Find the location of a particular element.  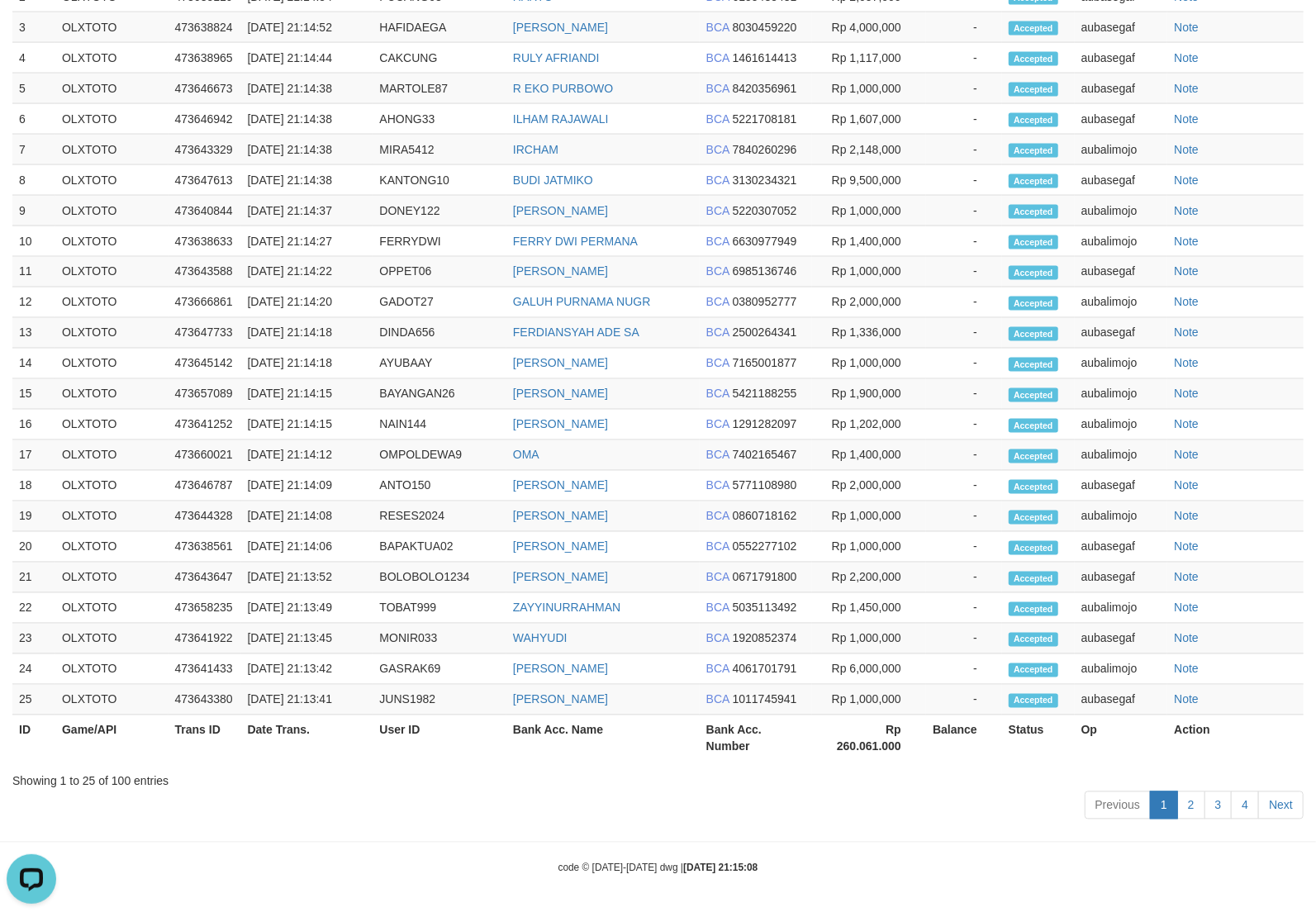

td: 23 is located at coordinates (34, 639).